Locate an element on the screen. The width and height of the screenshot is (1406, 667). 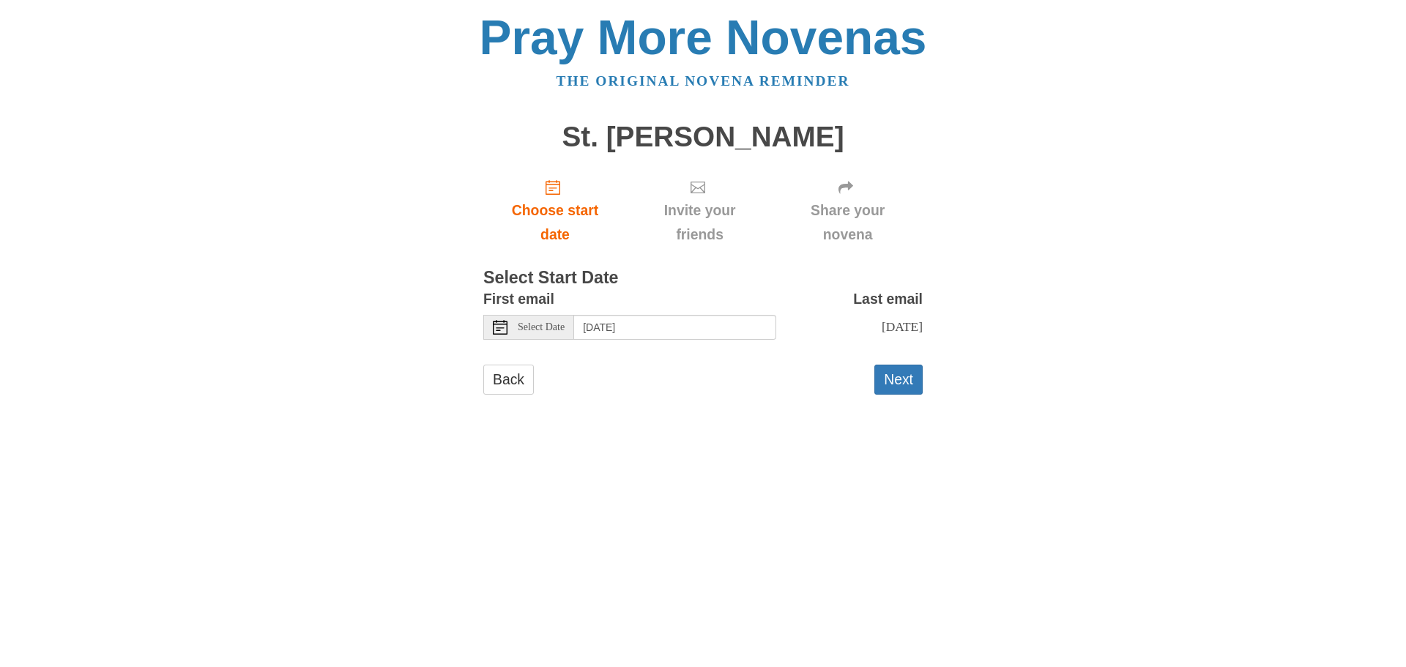
label: Last email is located at coordinates (887, 299).